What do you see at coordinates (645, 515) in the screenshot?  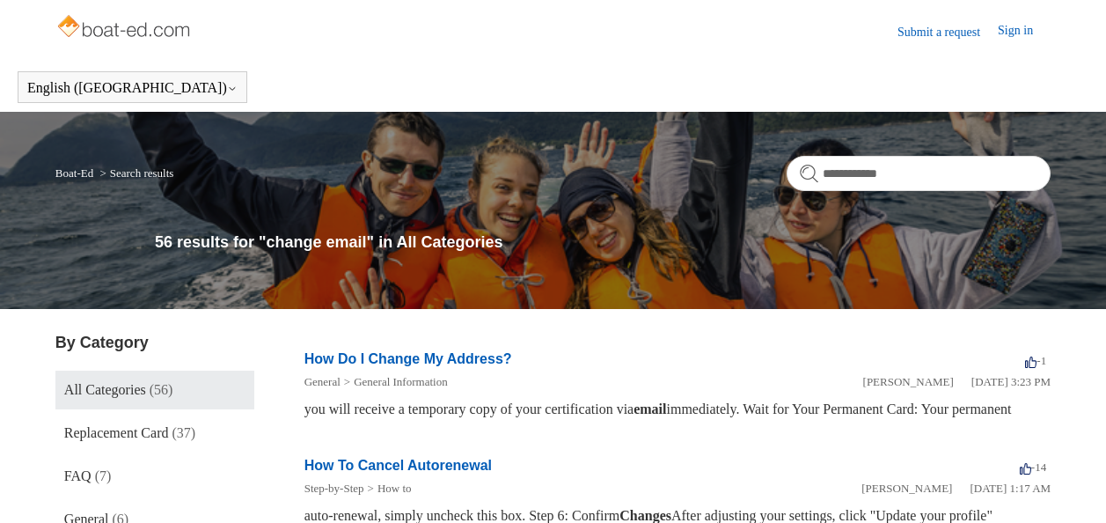 I see `em: Changes` at bounding box center [645, 515].